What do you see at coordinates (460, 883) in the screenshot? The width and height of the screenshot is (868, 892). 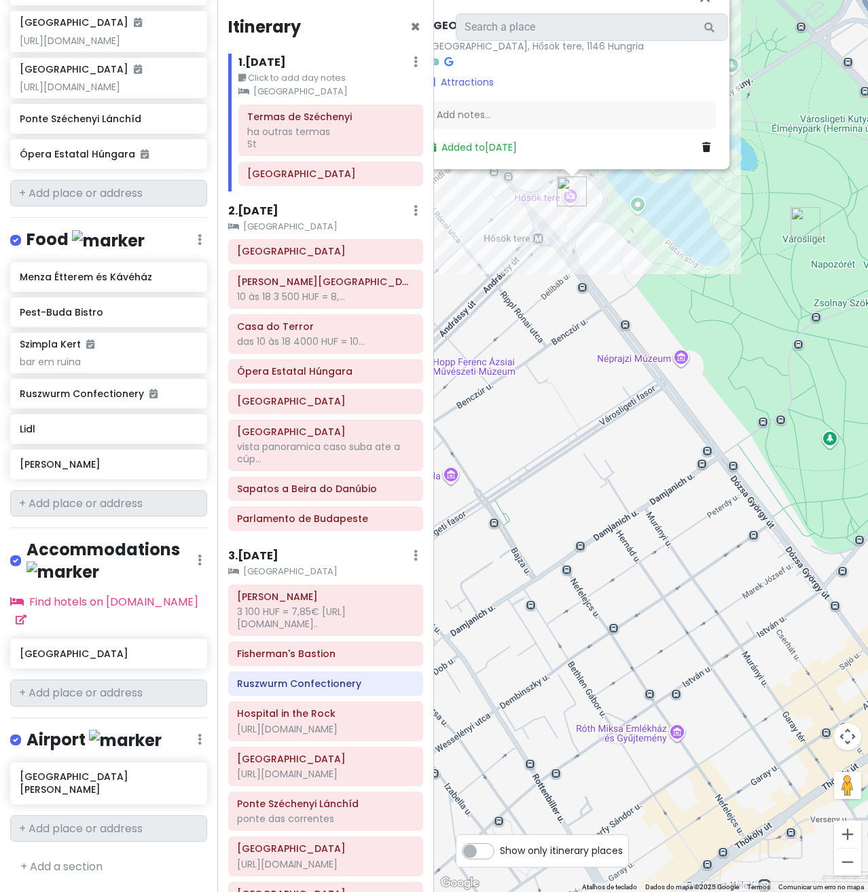 I see `img: Google` at bounding box center [460, 883].